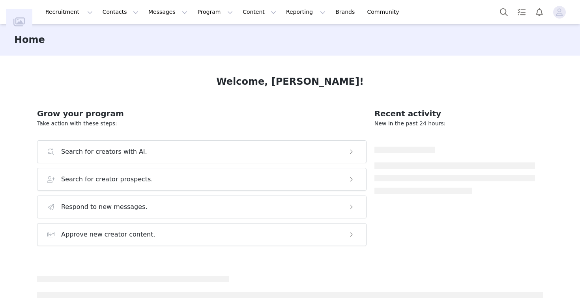 The height and width of the screenshot is (300, 580). Describe the element at coordinates (455, 124) in the screenshot. I see `p: New in the past 24 hours:` at that location.